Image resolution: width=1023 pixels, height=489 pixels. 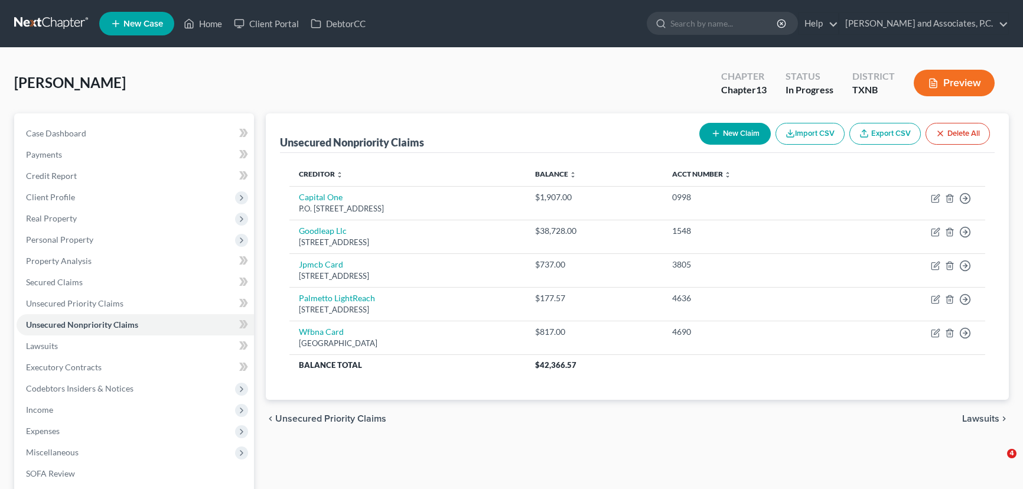 What do you see at coordinates (50, 473) in the screenshot?
I see `span: SOFA Review` at bounding box center [50, 473].